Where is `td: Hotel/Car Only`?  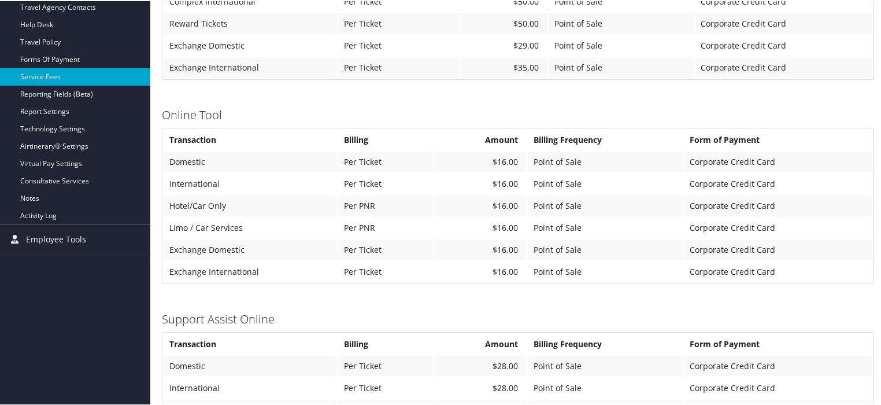
td: Hotel/Car Only is located at coordinates (250, 205).